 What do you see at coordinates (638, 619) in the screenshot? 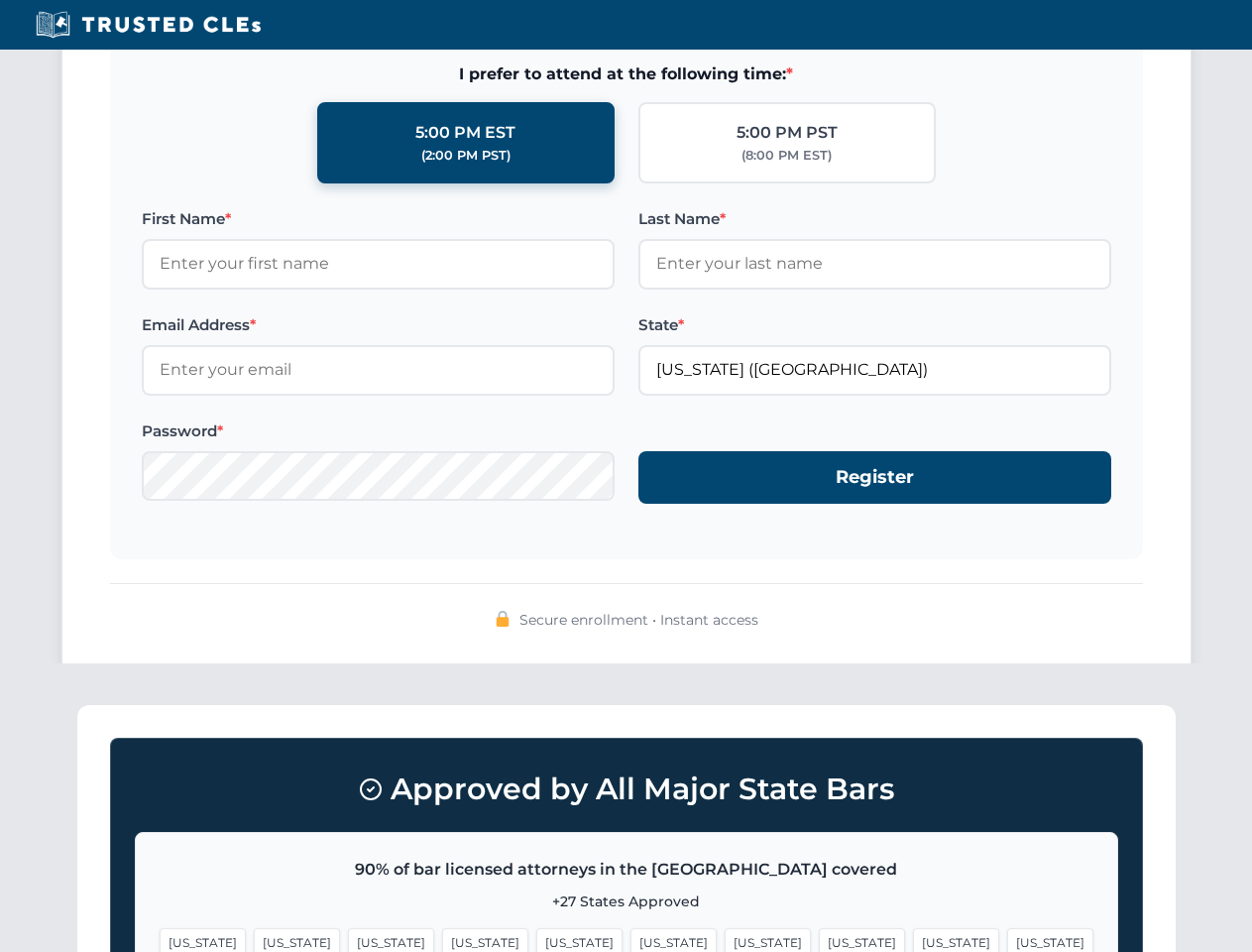
I see `span: Secure enrollment • Instant access` at bounding box center [638, 619].